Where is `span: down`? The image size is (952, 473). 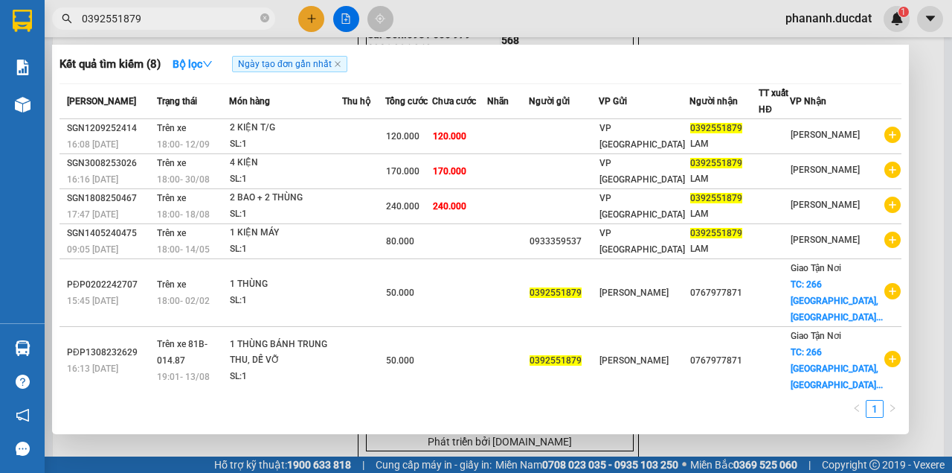
span: down is located at coordinates (208, 64).